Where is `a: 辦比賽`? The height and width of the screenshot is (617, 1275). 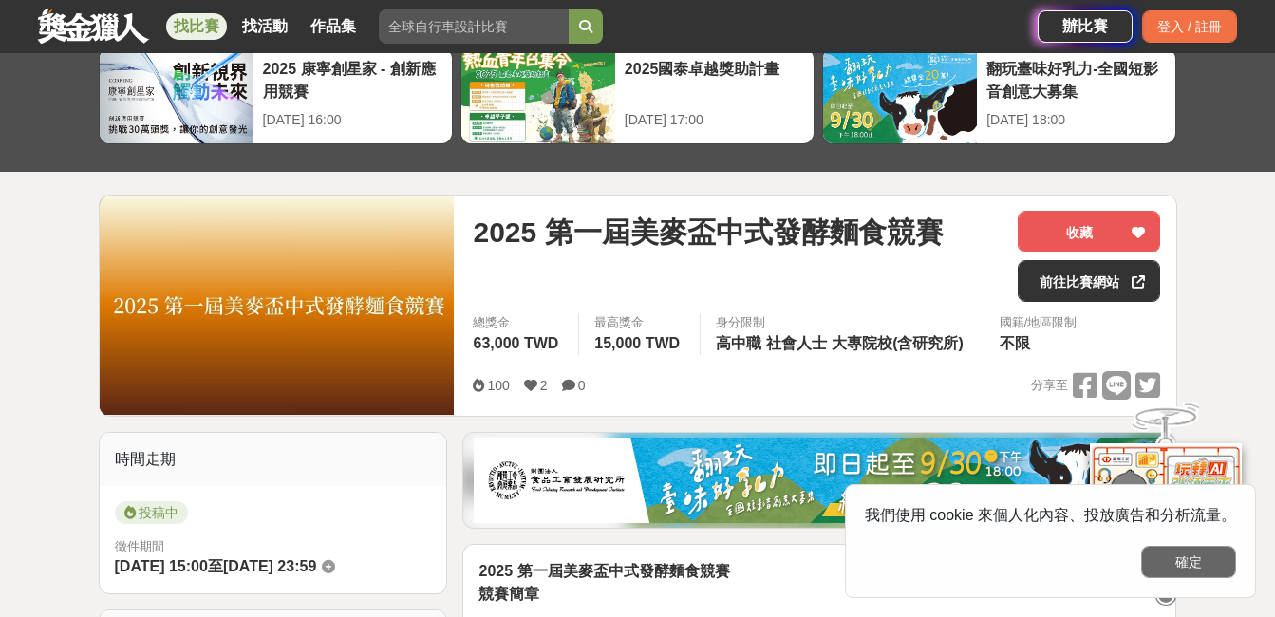 a: 辦比賽 is located at coordinates (1085, 27).